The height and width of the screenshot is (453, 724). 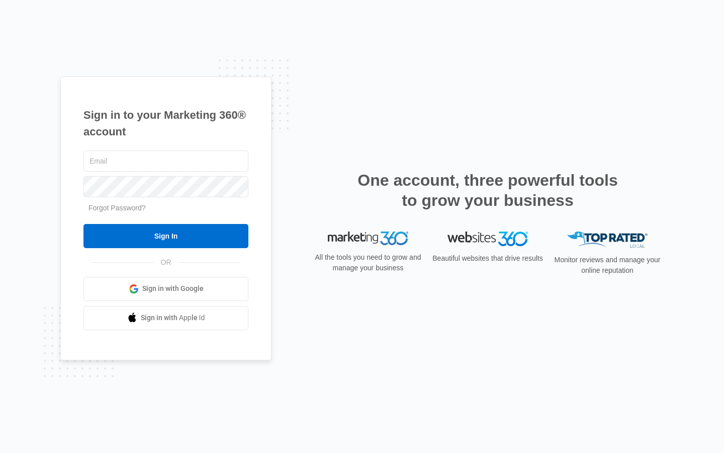 I want to click on img: Websites 360, so click(x=488, y=238).